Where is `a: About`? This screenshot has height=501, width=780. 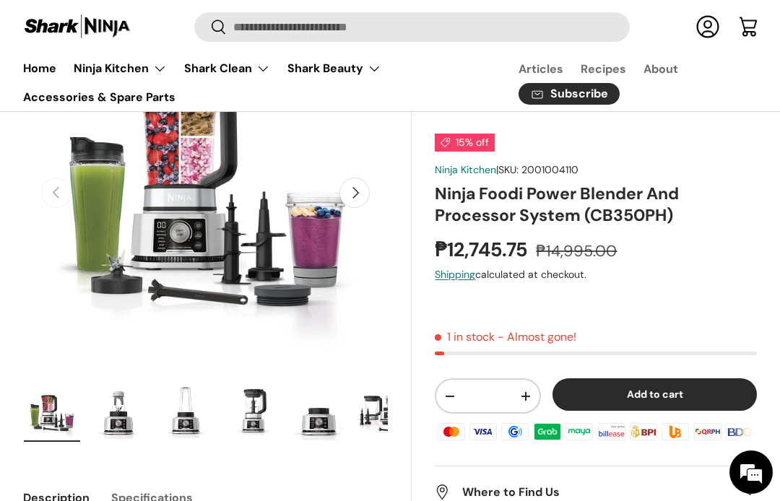
a: About is located at coordinates (661, 69).